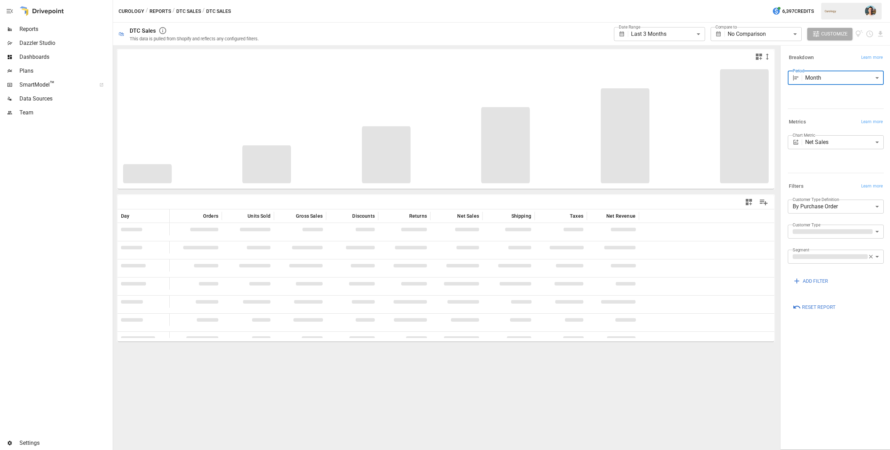 The image size is (890, 450). I want to click on div: Curology, so click(842, 11).